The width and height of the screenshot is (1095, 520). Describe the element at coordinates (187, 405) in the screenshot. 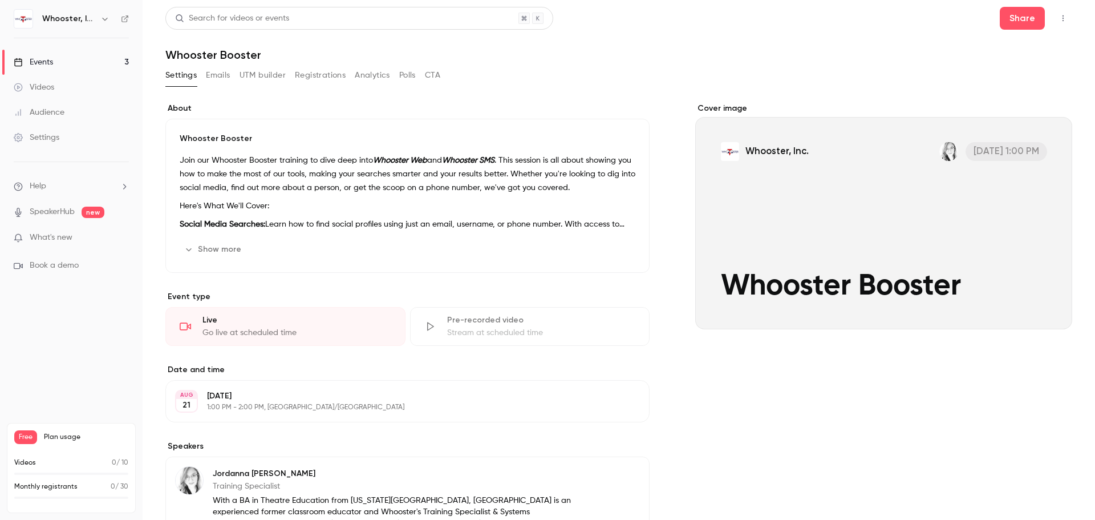

I see `p: 21` at that location.